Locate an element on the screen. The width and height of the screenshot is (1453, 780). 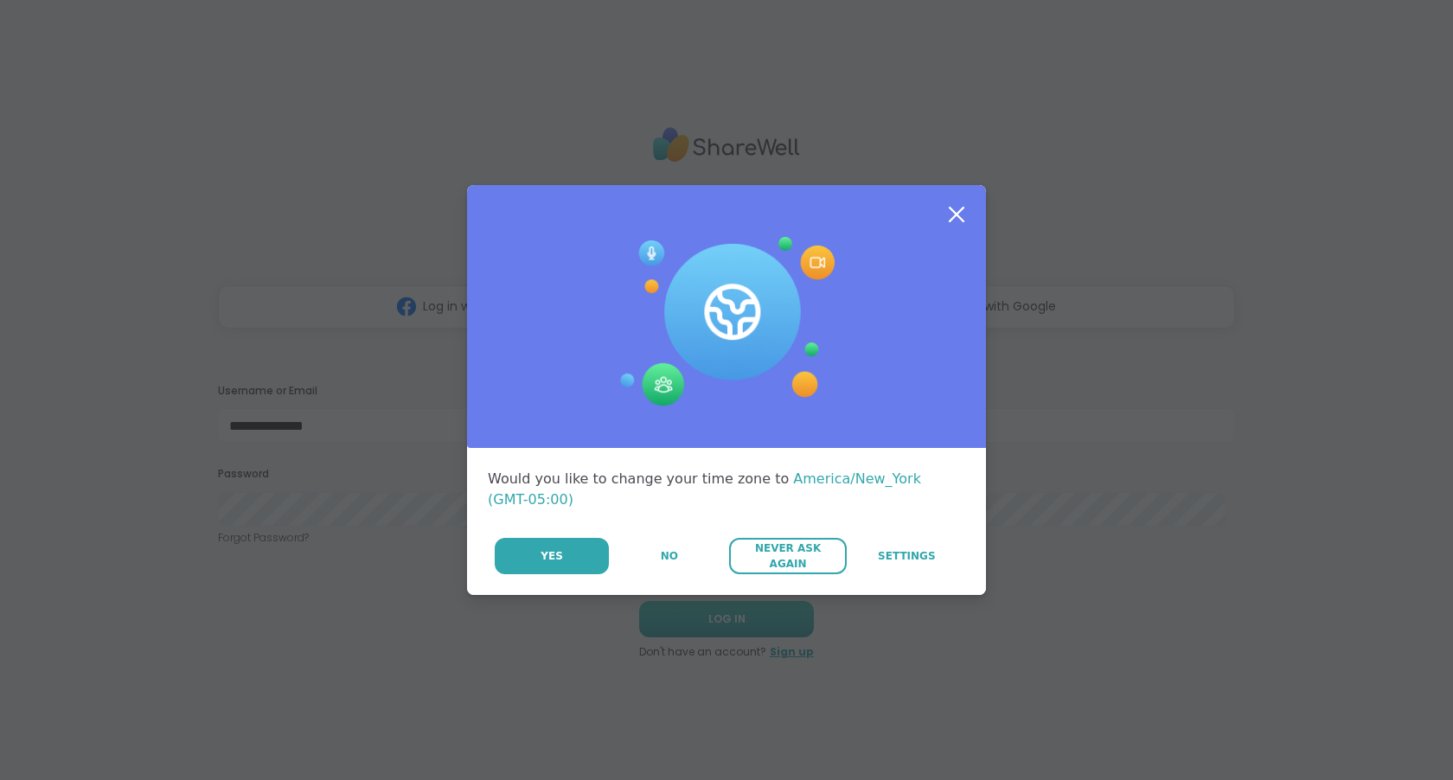
span: Settings is located at coordinates (906, 556).